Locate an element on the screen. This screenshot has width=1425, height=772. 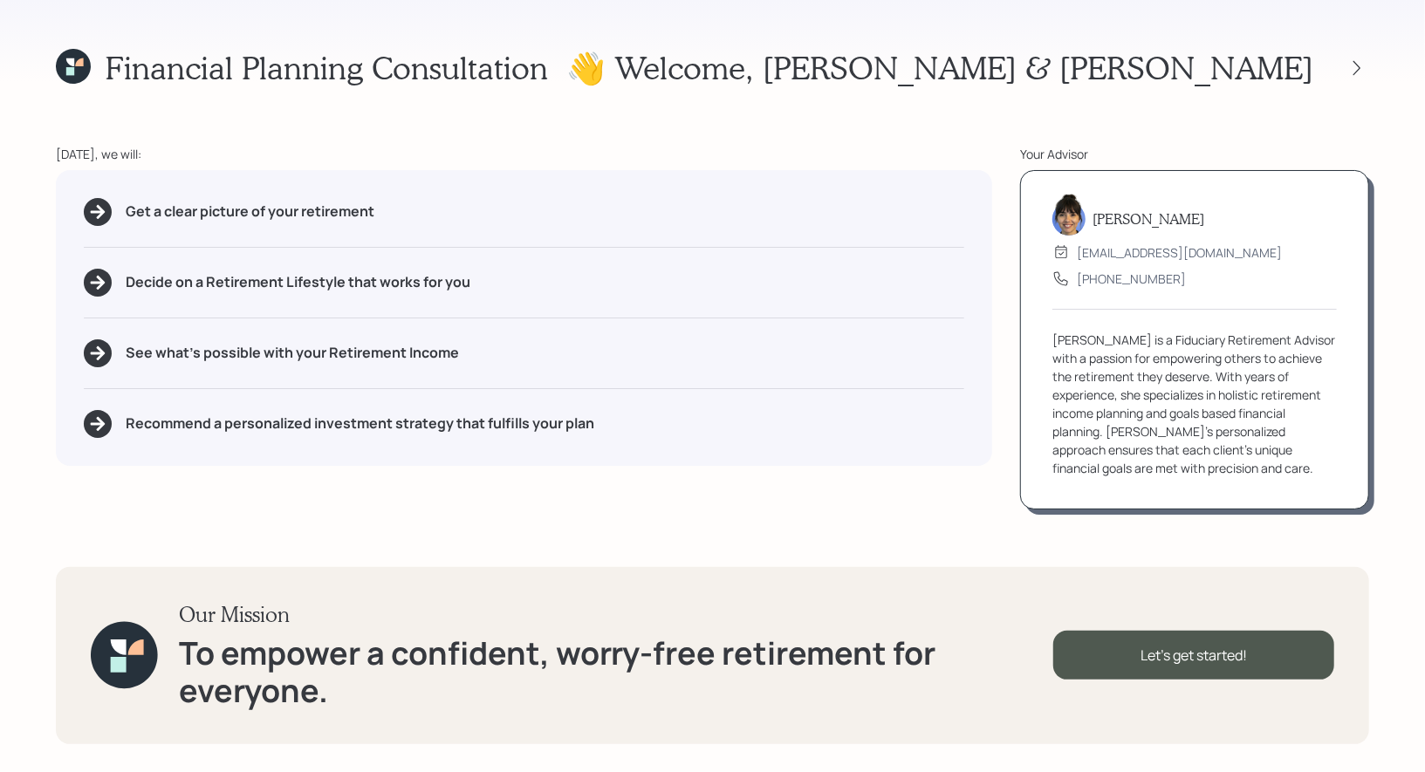
h3: Our Mission is located at coordinates (616, 614).